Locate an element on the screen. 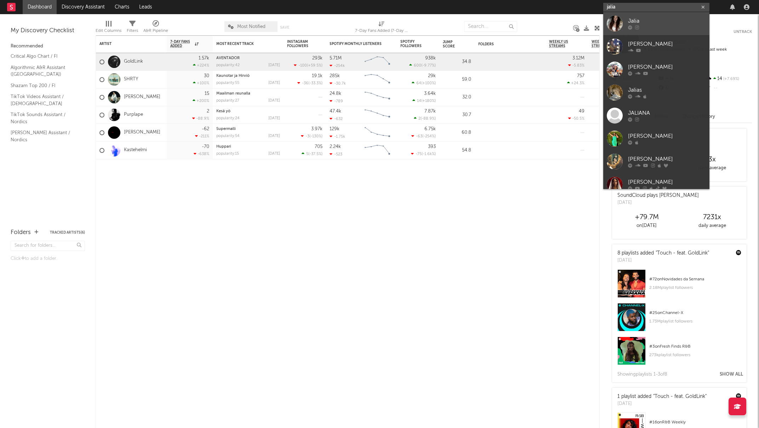 The height and width of the screenshot is (428, 759). div: 34.8 is located at coordinates (457, 62).